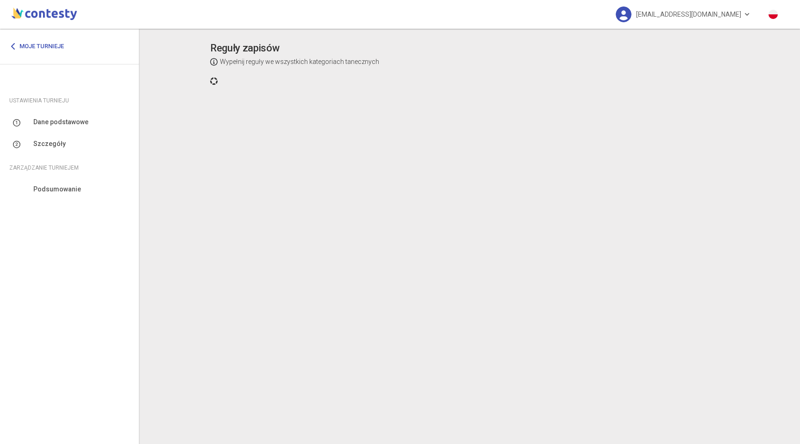  What do you see at coordinates (57, 189) in the screenshot?
I see `span: Podsumowanie` at bounding box center [57, 189].